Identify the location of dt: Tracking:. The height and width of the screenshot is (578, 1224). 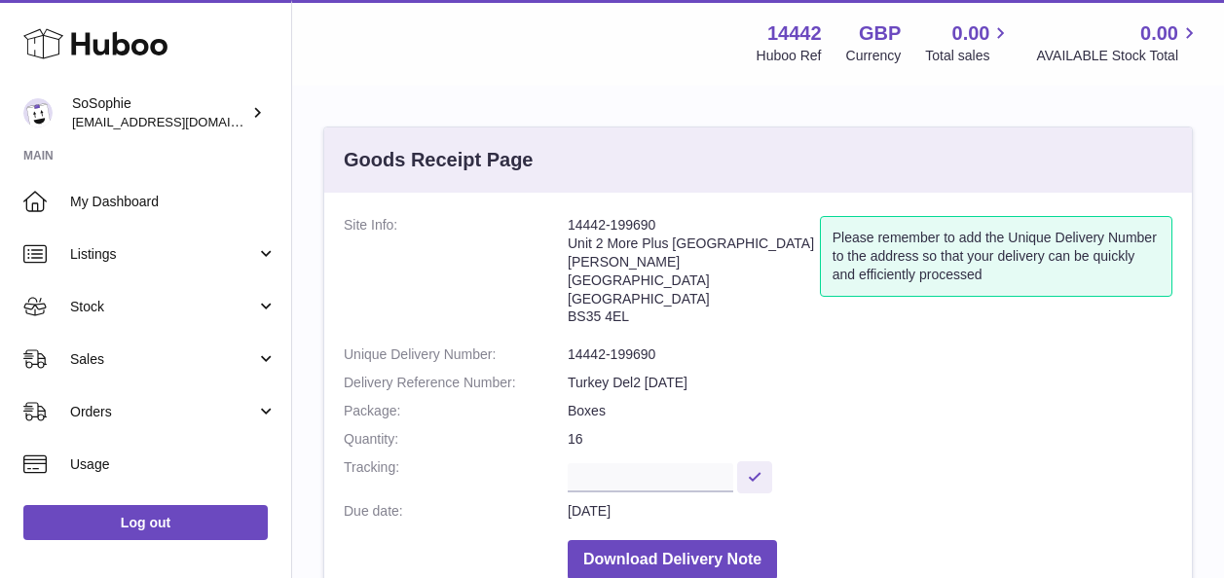
(456, 475).